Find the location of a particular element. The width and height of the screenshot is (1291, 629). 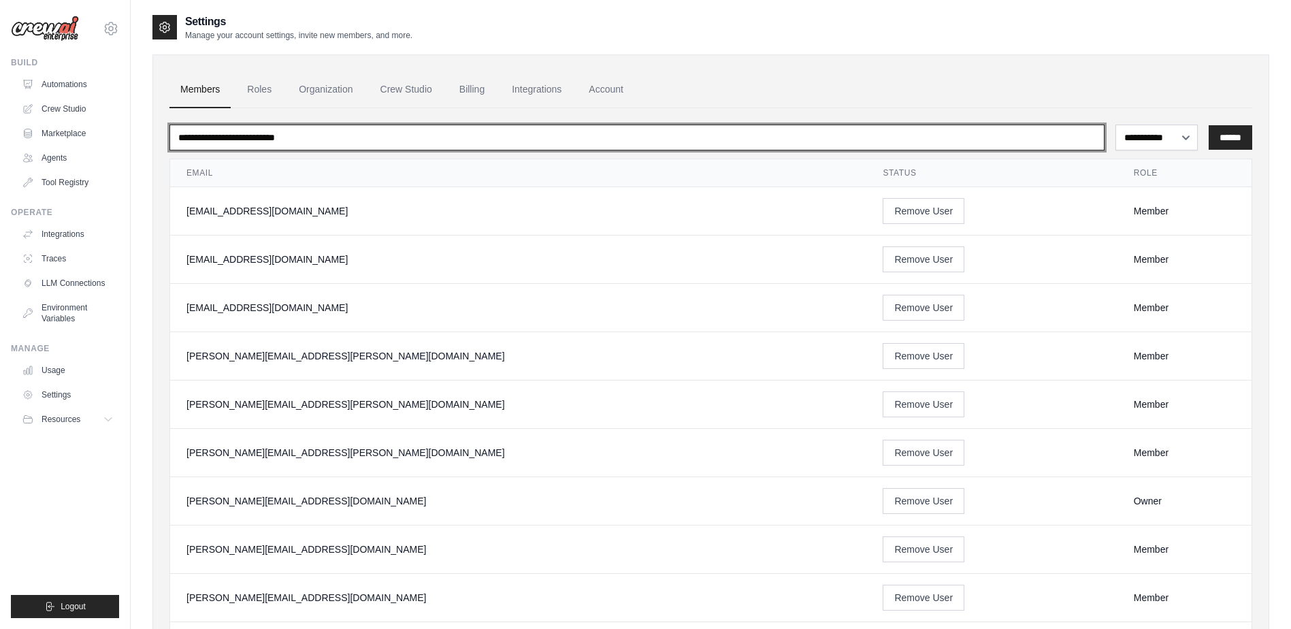

th: Role is located at coordinates (1184, 173).